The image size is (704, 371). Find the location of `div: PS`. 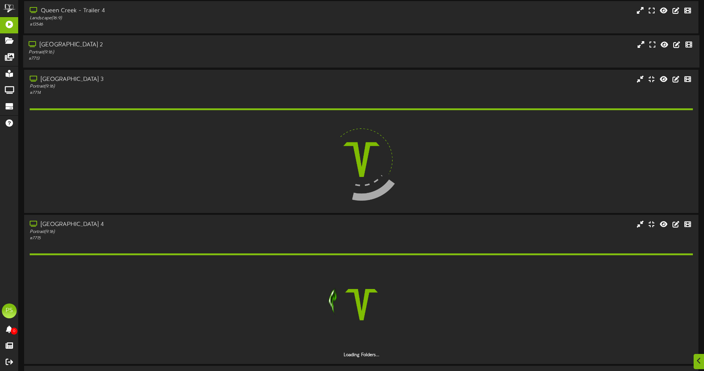

div: PS is located at coordinates (9, 311).